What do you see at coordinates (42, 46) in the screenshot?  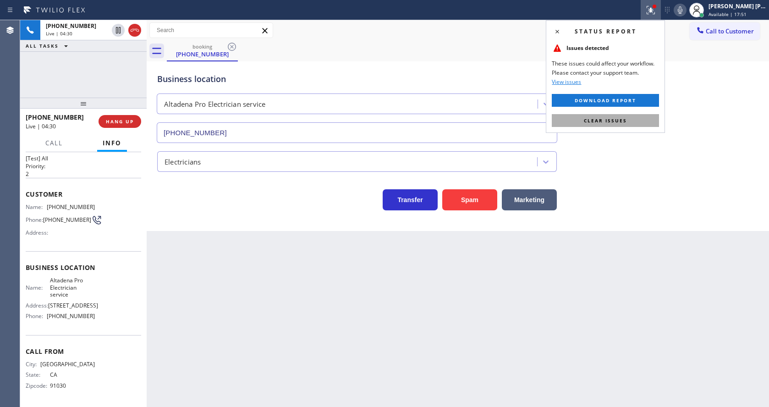 I see `span: ALL TASKS` at bounding box center [42, 46].